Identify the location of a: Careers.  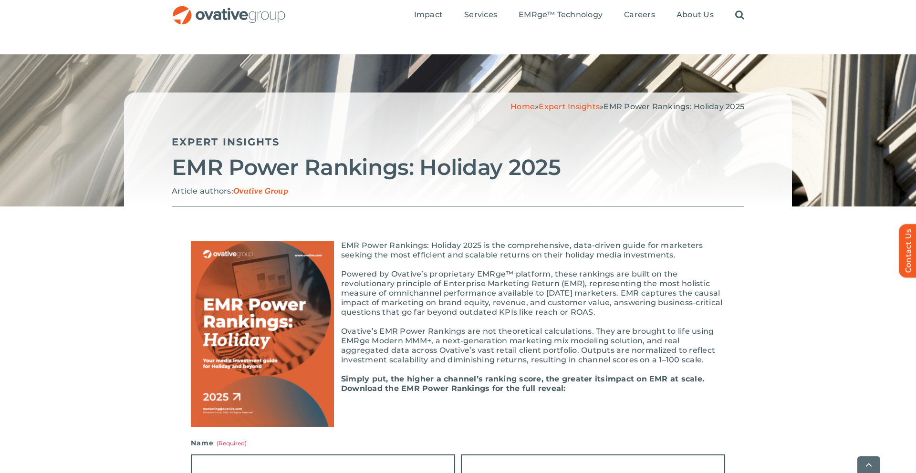
(639, 15).